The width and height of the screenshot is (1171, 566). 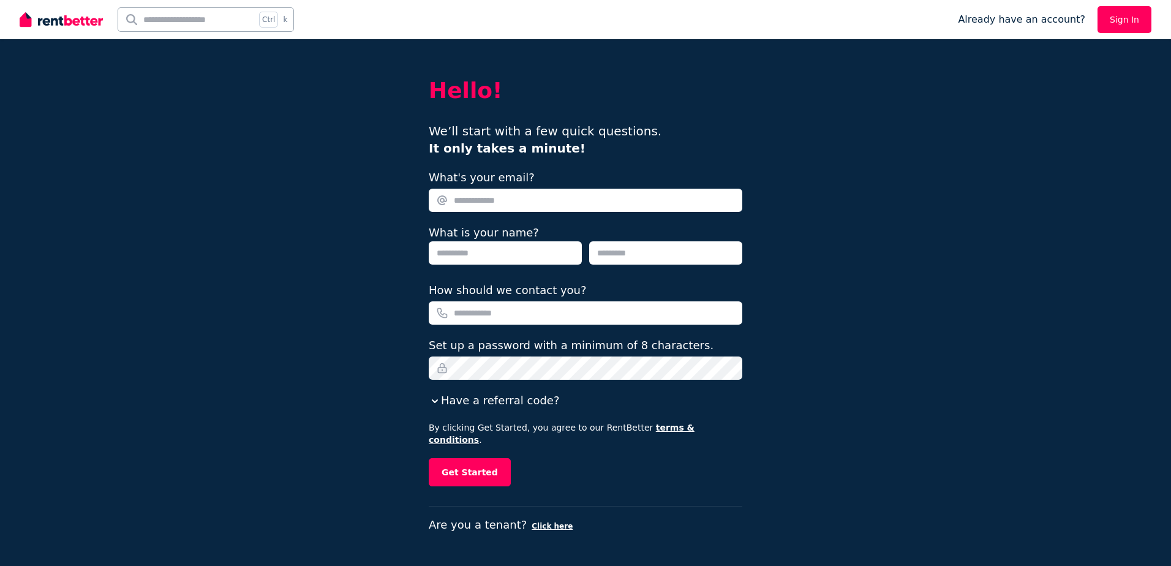 I want to click on label: How should we contact you?, so click(x=508, y=290).